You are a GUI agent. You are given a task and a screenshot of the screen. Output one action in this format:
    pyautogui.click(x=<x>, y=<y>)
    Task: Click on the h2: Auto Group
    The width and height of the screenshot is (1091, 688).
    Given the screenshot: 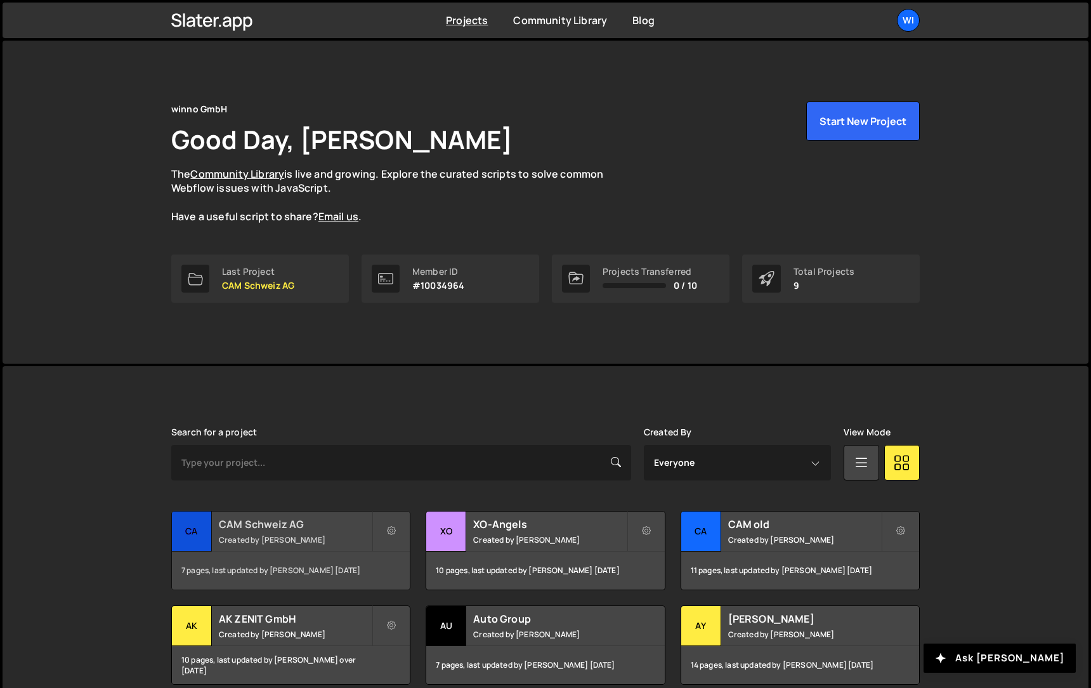 What is the action you would take?
    pyautogui.click(x=549, y=619)
    